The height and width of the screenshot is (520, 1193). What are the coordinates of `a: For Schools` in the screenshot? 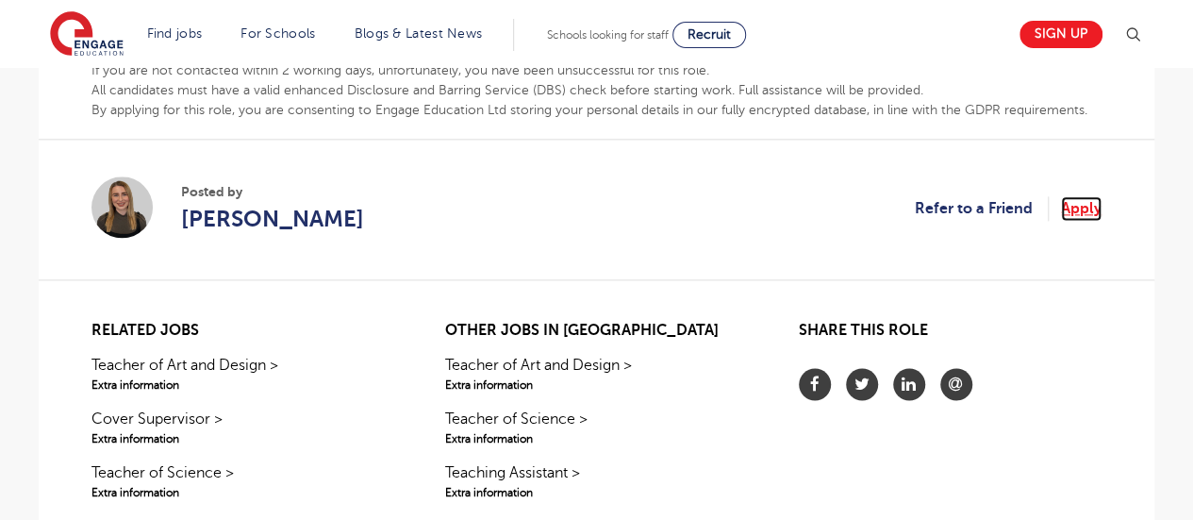 It's located at (277, 33).